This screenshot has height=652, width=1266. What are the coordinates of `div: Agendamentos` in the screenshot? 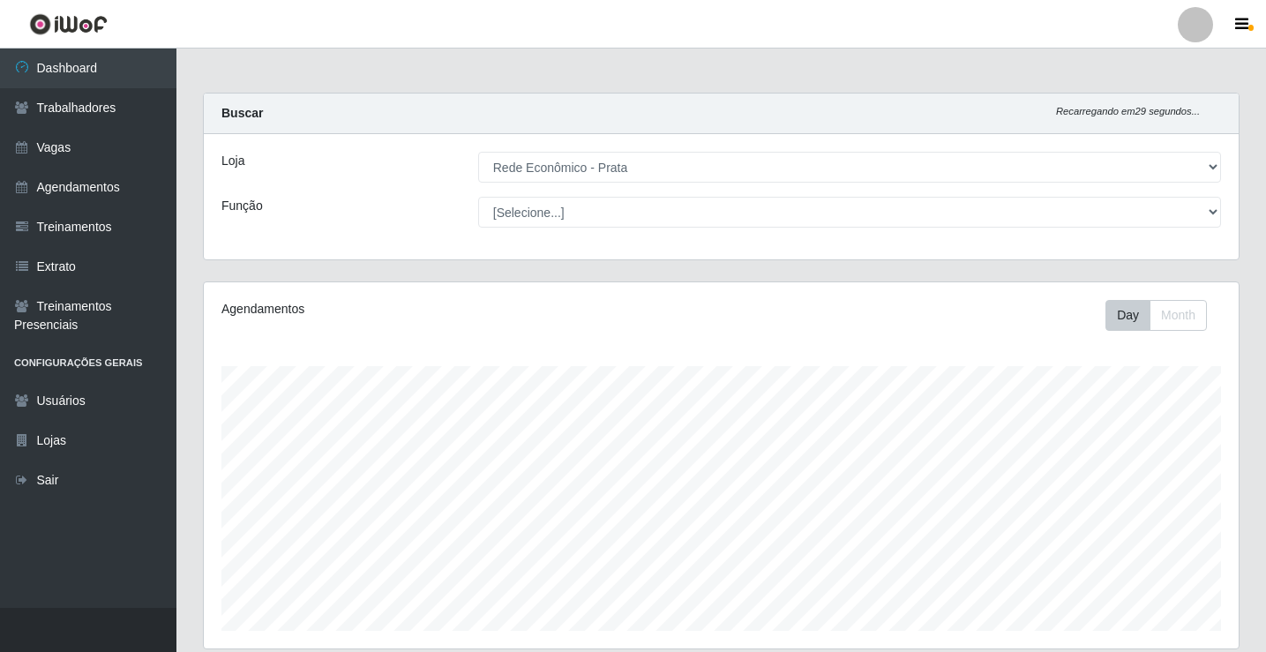 It's located at (422, 309).